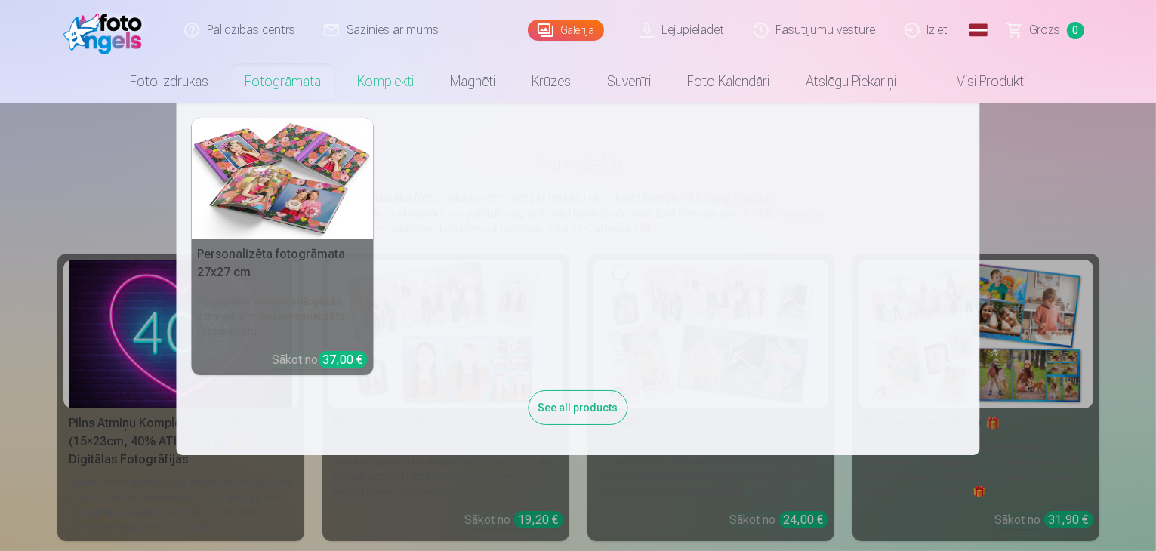 This screenshot has width=1156, height=551. What do you see at coordinates (282, 246) in the screenshot?
I see `a: Personalizēta fotogrāmata 27x27 cmPersonalizēta fotogrāmata 27x27 cmSaglabājiet savas visdārgākās...` at bounding box center [282, 246].